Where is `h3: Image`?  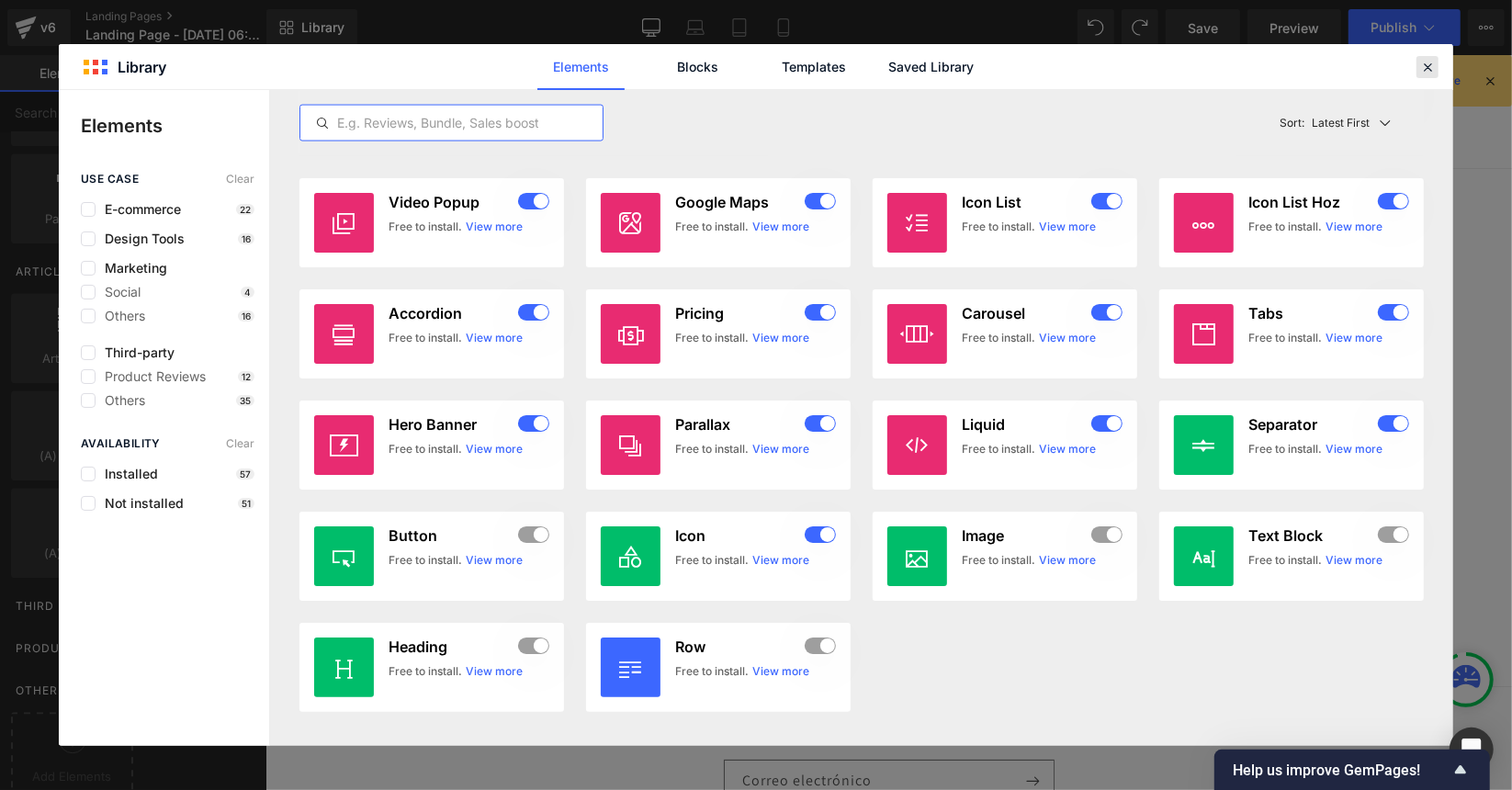
h3: Image is located at coordinates (1024, 536).